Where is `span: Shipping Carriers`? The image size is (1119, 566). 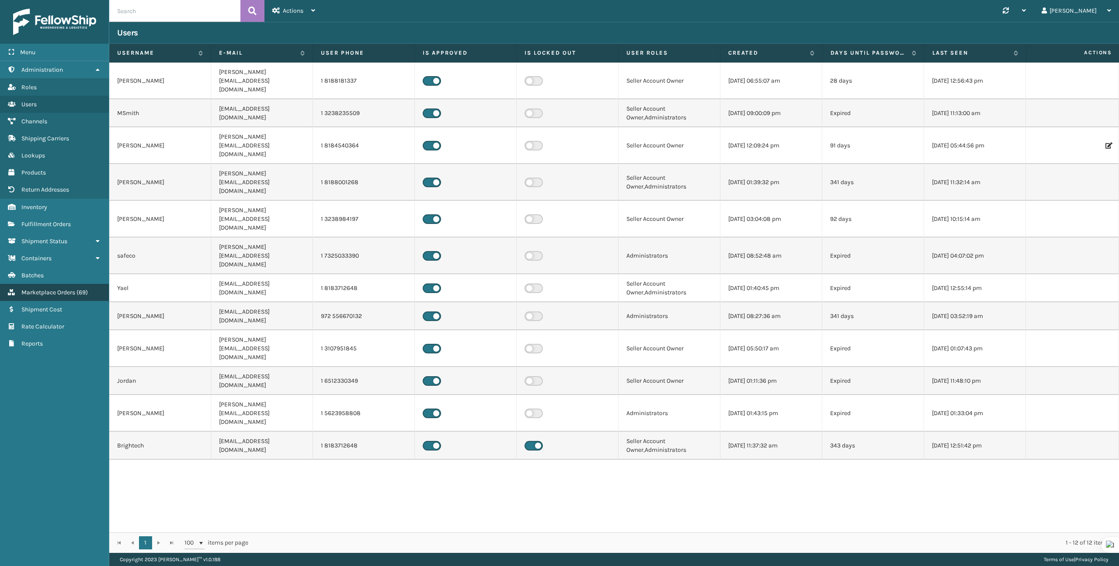
span: Shipping Carriers is located at coordinates (45, 138).